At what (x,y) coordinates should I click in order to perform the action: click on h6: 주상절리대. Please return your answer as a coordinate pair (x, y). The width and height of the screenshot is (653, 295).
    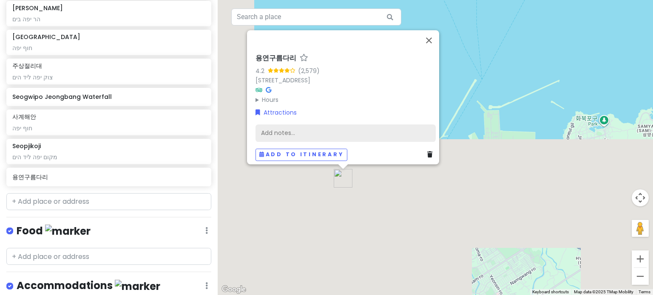
    Looking at the image, I should click on (27, 66).